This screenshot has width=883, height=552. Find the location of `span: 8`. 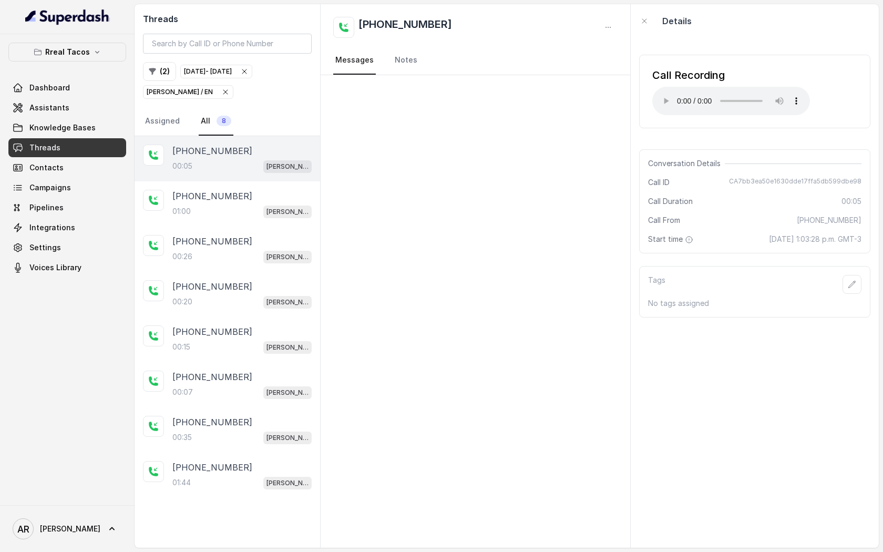

span: 8 is located at coordinates (224, 121).